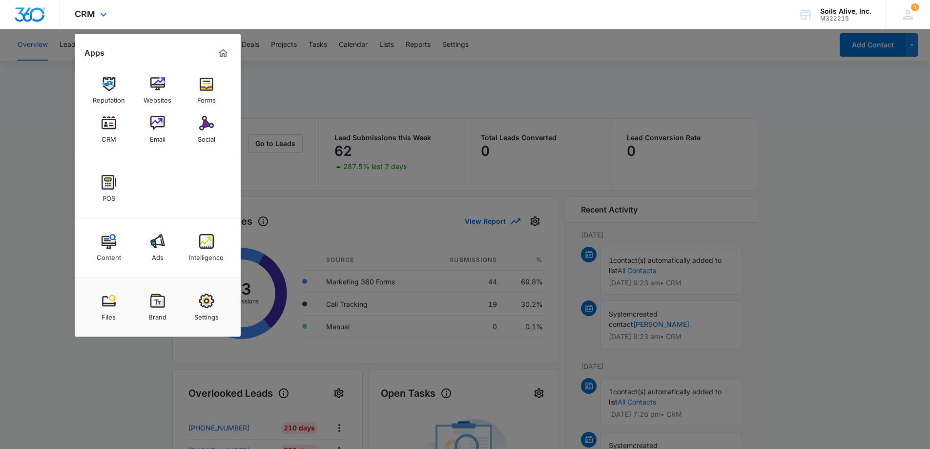 The height and width of the screenshot is (449, 930). What do you see at coordinates (158, 307) in the screenshot?
I see `a: Brand` at bounding box center [158, 307].